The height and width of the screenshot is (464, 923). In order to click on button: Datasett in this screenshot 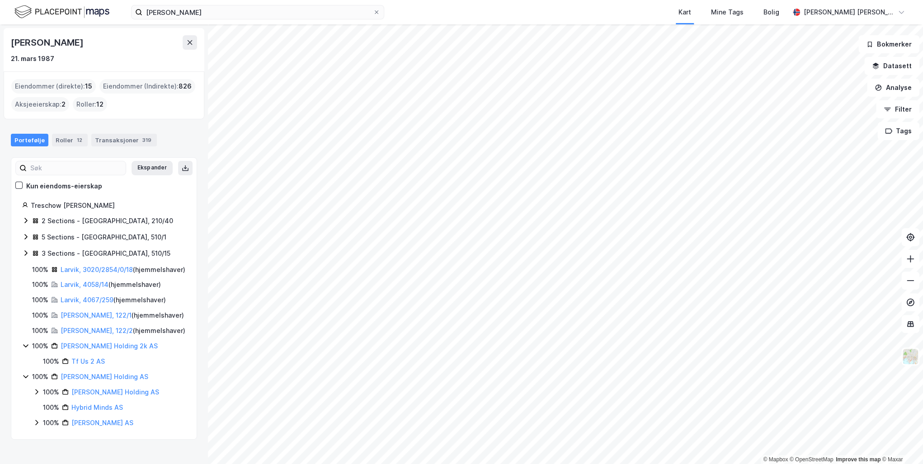, I will do `click(892, 66)`.